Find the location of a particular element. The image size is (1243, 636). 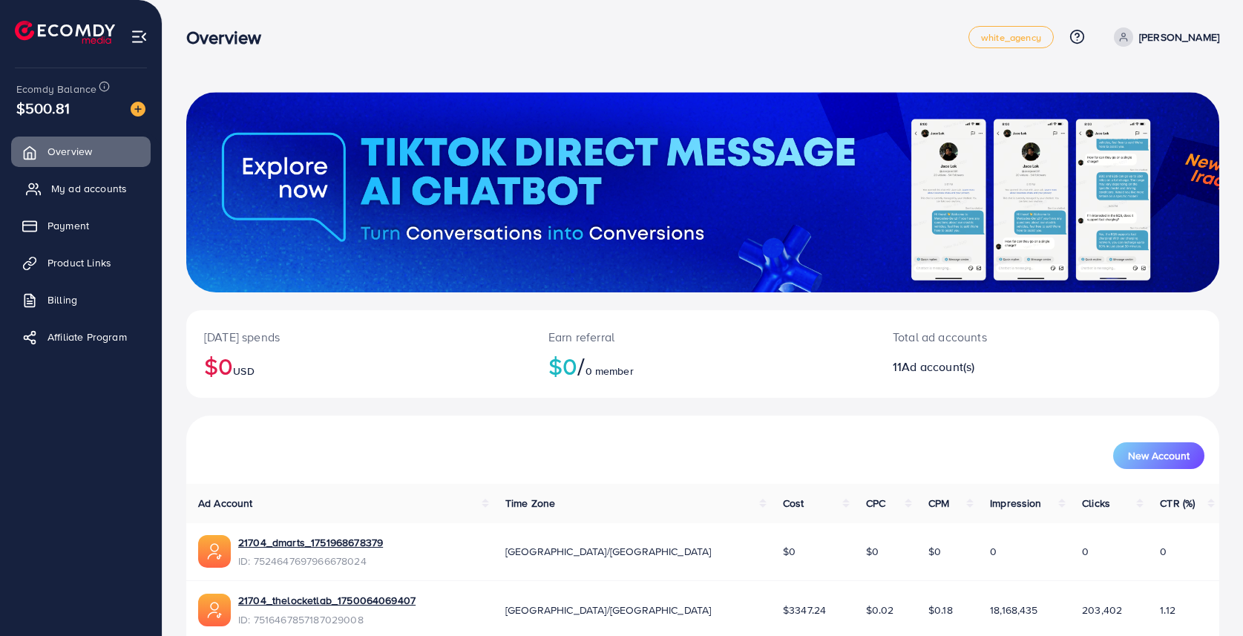

span: My ad accounts is located at coordinates (89, 188).